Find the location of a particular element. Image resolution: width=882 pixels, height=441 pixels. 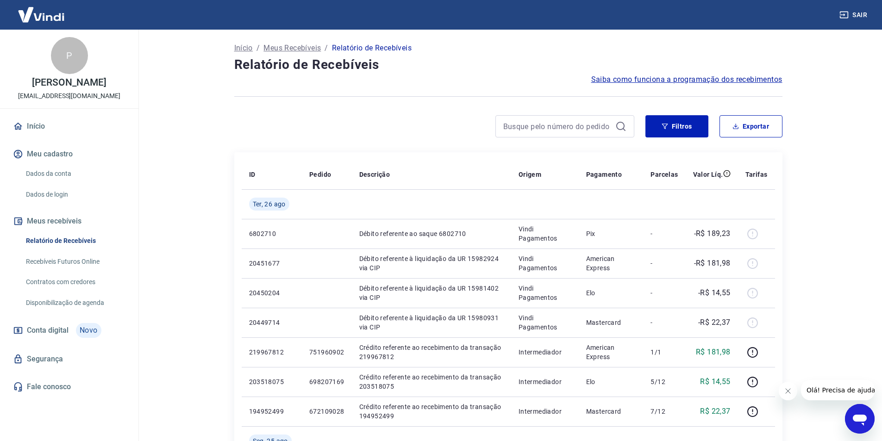

p: Origem is located at coordinates (530, 175).